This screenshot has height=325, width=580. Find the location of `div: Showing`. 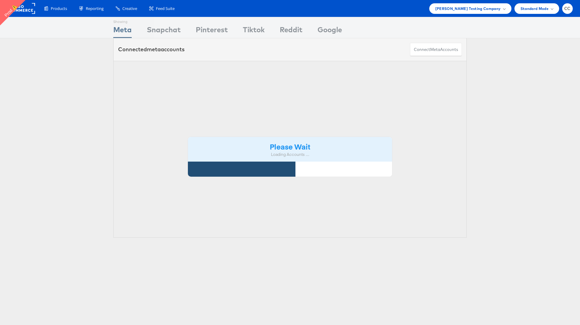

div: Showing is located at coordinates (122, 21).